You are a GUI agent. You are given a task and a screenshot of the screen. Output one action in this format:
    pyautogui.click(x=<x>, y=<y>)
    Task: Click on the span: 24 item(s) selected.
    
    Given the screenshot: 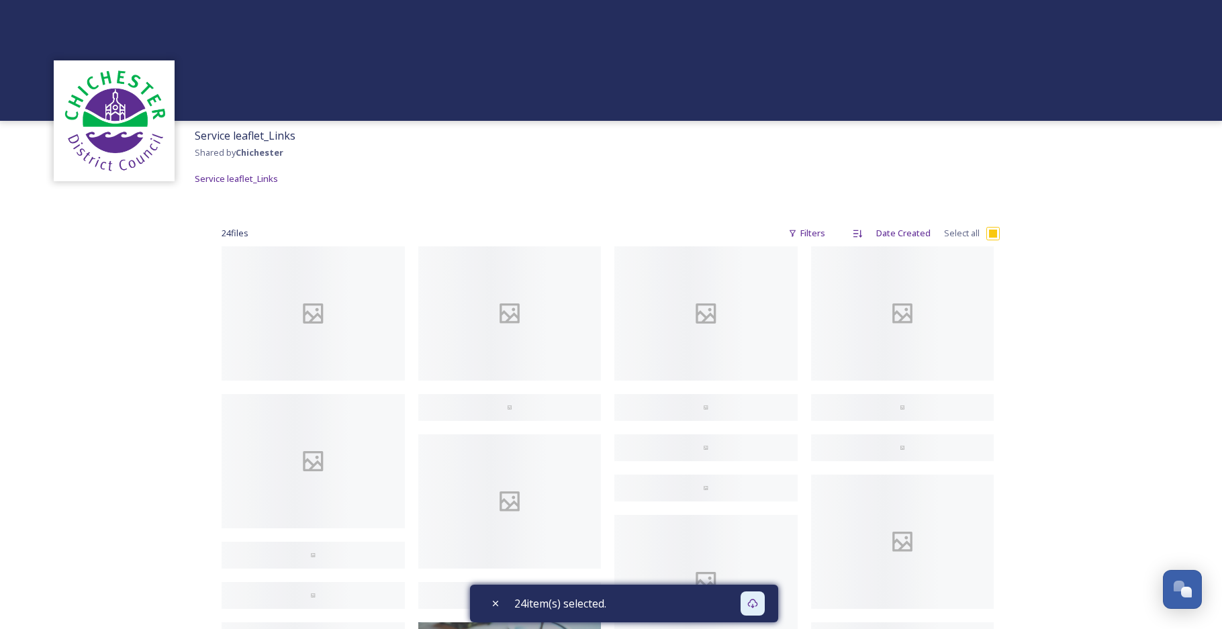 What is the action you would take?
    pyautogui.click(x=560, y=604)
    